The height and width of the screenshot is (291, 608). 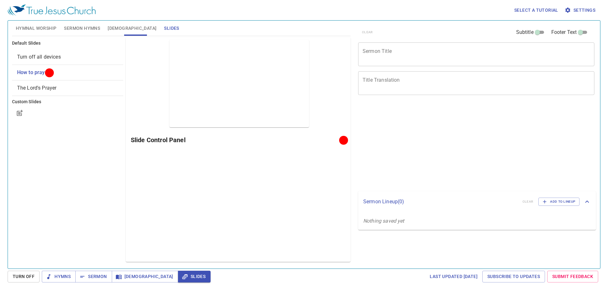 What do you see at coordinates (36, 28) in the screenshot?
I see `span: Hymnal Worship` at bounding box center [36, 28].